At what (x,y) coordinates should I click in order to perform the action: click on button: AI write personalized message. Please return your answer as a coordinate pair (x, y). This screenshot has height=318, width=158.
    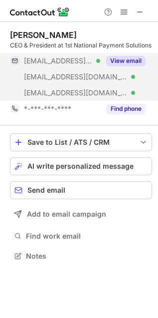
    Looking at the image, I should click on (81, 166).